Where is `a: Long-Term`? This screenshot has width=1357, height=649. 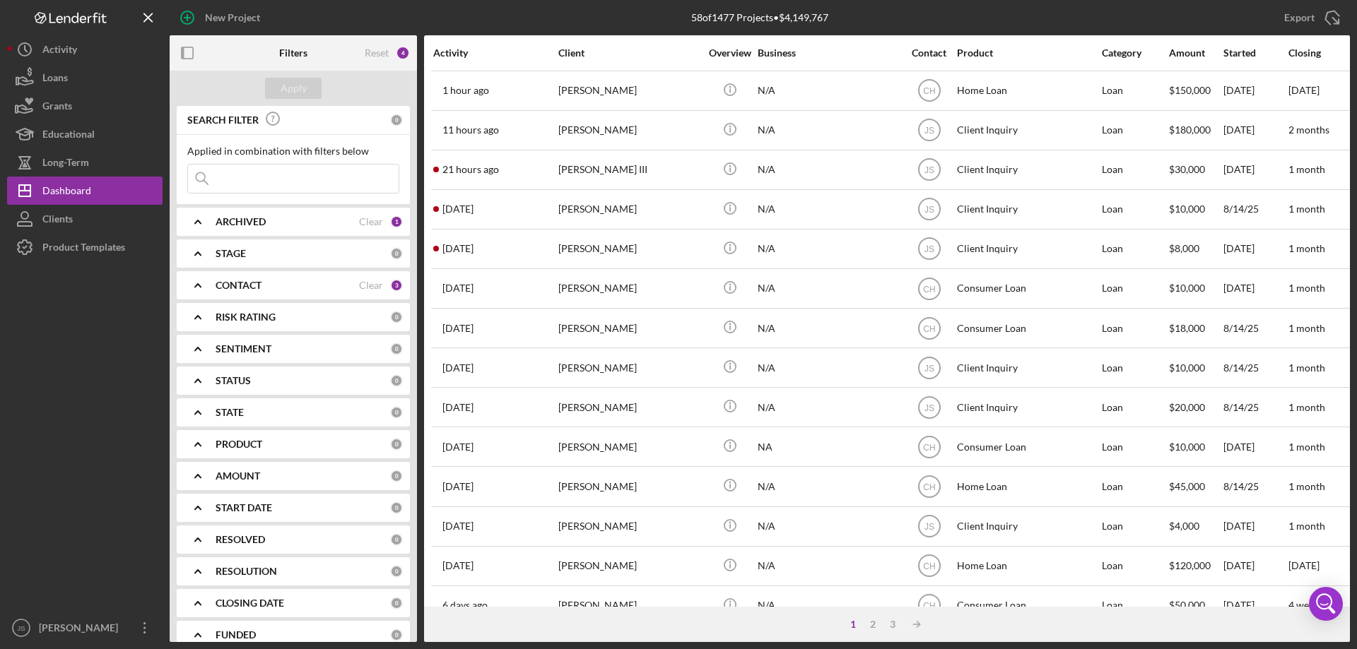
a: Long-Term is located at coordinates (85, 163).